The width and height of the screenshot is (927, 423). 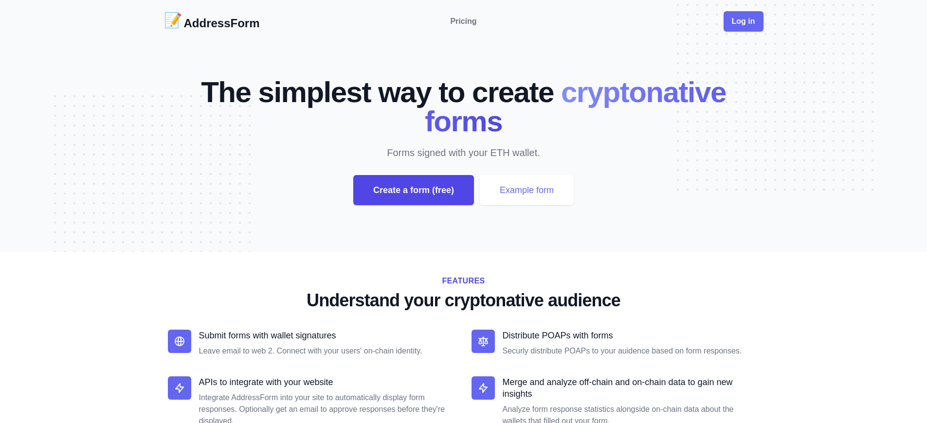 What do you see at coordinates (463, 21) in the screenshot?
I see `a: Pricing` at bounding box center [463, 21].